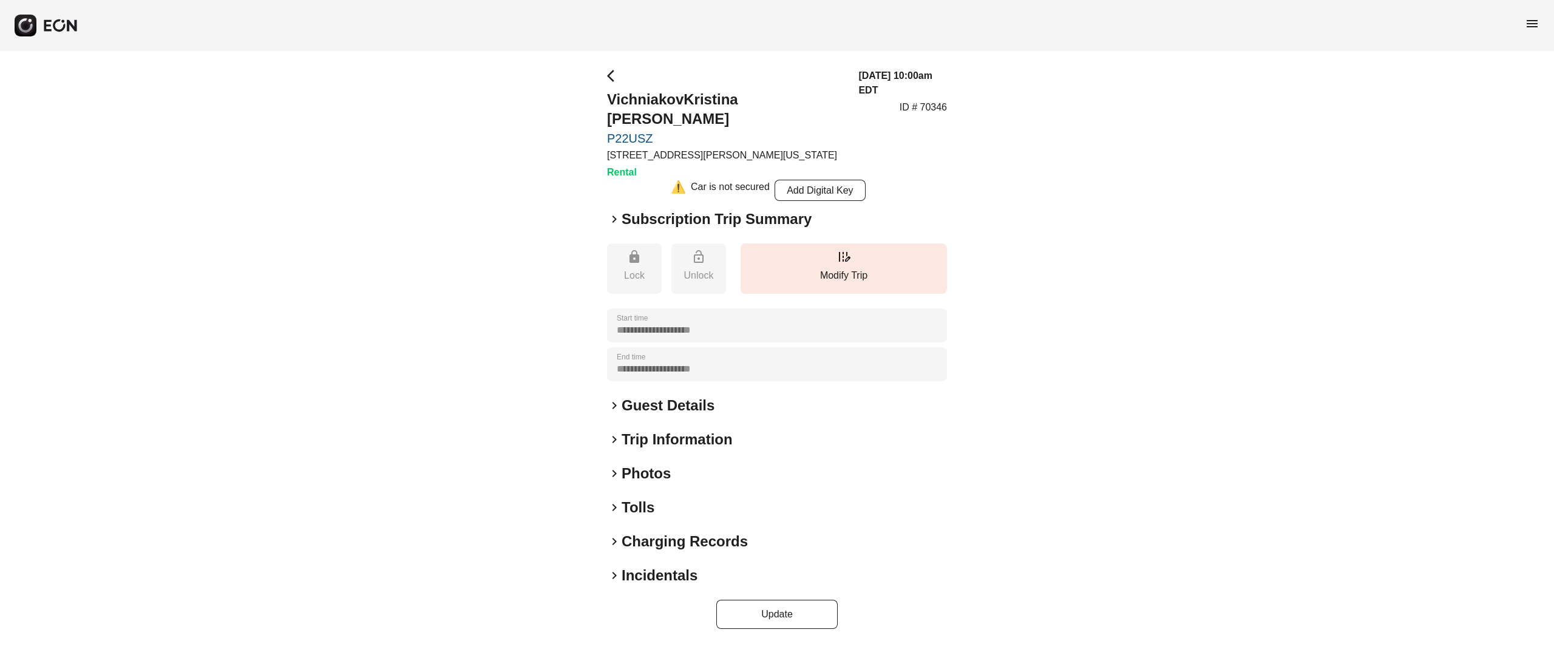 The height and width of the screenshot is (669, 1554). I want to click on h2: Charging Records, so click(685, 542).